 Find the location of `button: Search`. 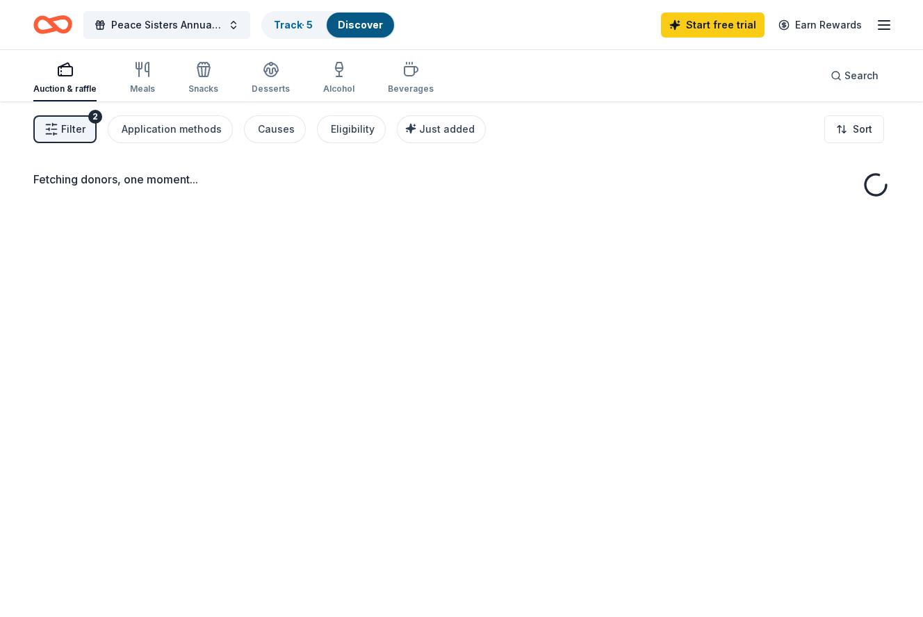

button: Search is located at coordinates (854, 76).